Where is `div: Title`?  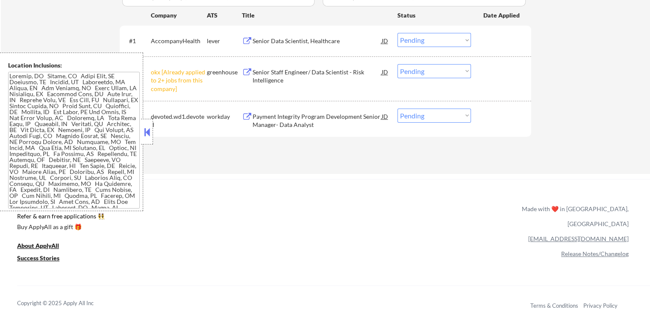
div: Title is located at coordinates (315, 15).